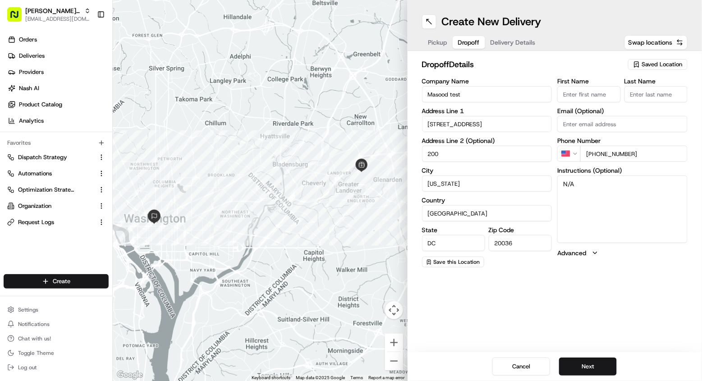 The width and height of the screenshot is (702, 381). Describe the element at coordinates (58, 56) in the screenshot. I see `a: Deliveries` at that location.